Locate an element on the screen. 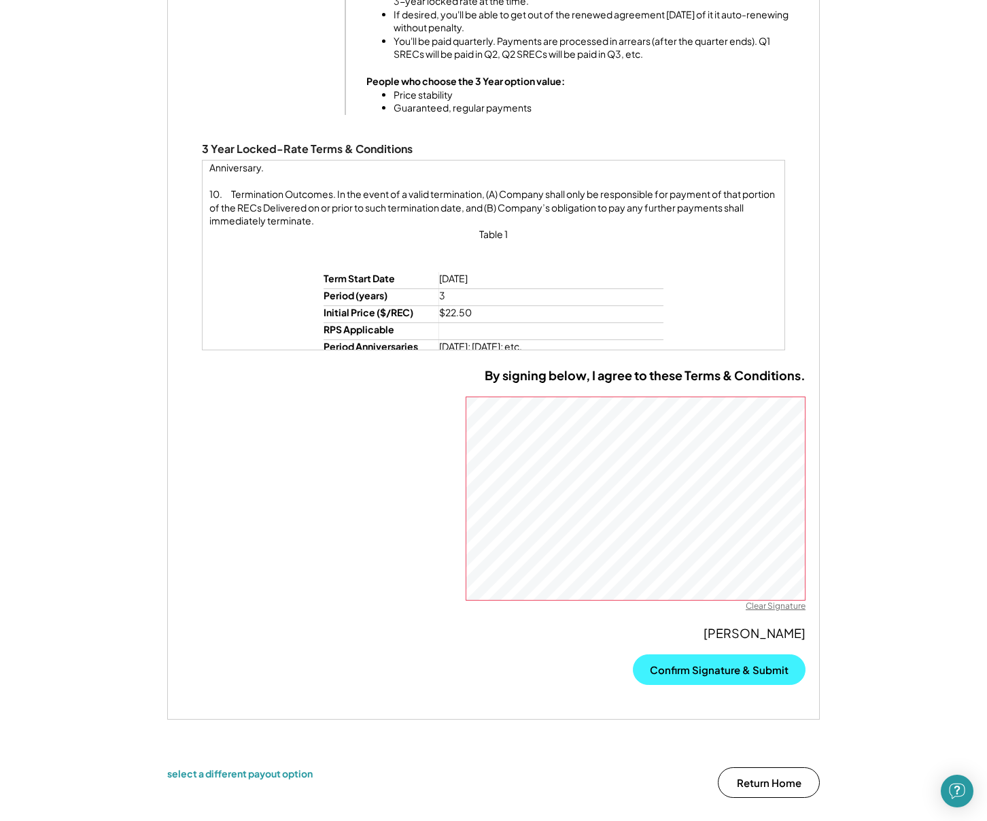 The width and height of the screenshot is (987, 821). div: RPS Applicable is located at coordinates (378, 330).